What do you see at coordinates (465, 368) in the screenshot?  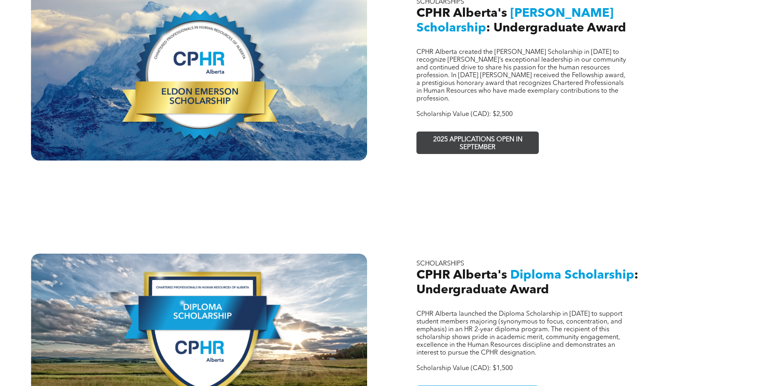 I see `span: Scholarship Value (CAD): $1,500` at bounding box center [465, 368].